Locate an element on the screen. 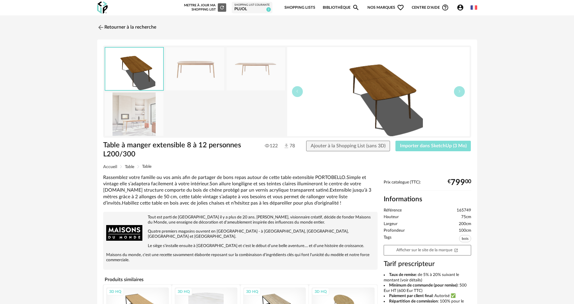  img: Téléchargements is located at coordinates (286, 146).